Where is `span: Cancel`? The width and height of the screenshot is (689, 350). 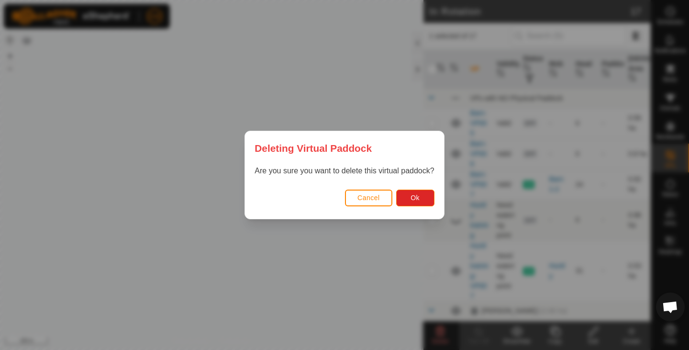 span: Cancel is located at coordinates (369, 198).